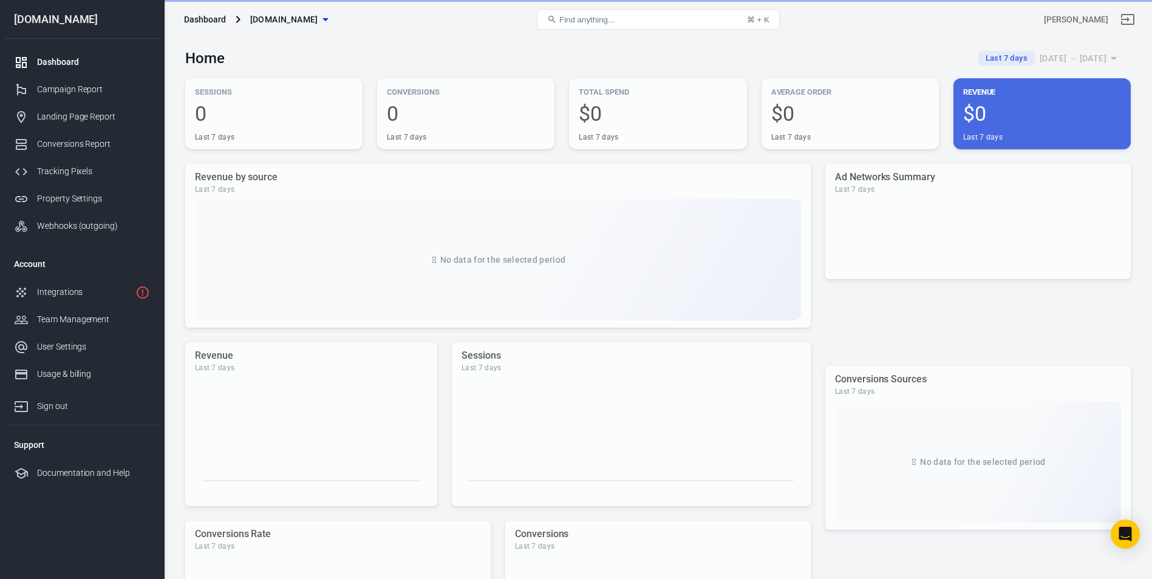 The height and width of the screenshot is (579, 1152). Describe the element at coordinates (82, 347) in the screenshot. I see `a: User Settings` at that location.